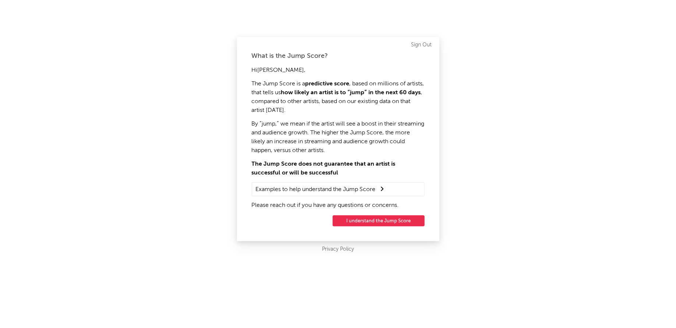 The height and width of the screenshot is (328, 676). I want to click on p: Please reach out if you have any questions or concerns., so click(338, 205).